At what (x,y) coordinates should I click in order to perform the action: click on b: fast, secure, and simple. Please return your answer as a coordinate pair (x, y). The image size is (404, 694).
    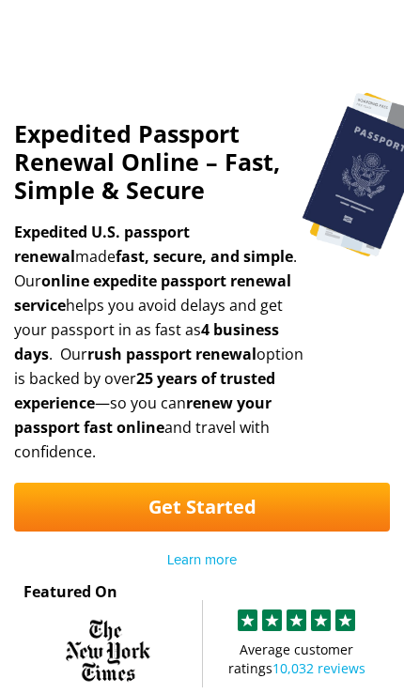
    Looking at the image, I should click on (204, 256).